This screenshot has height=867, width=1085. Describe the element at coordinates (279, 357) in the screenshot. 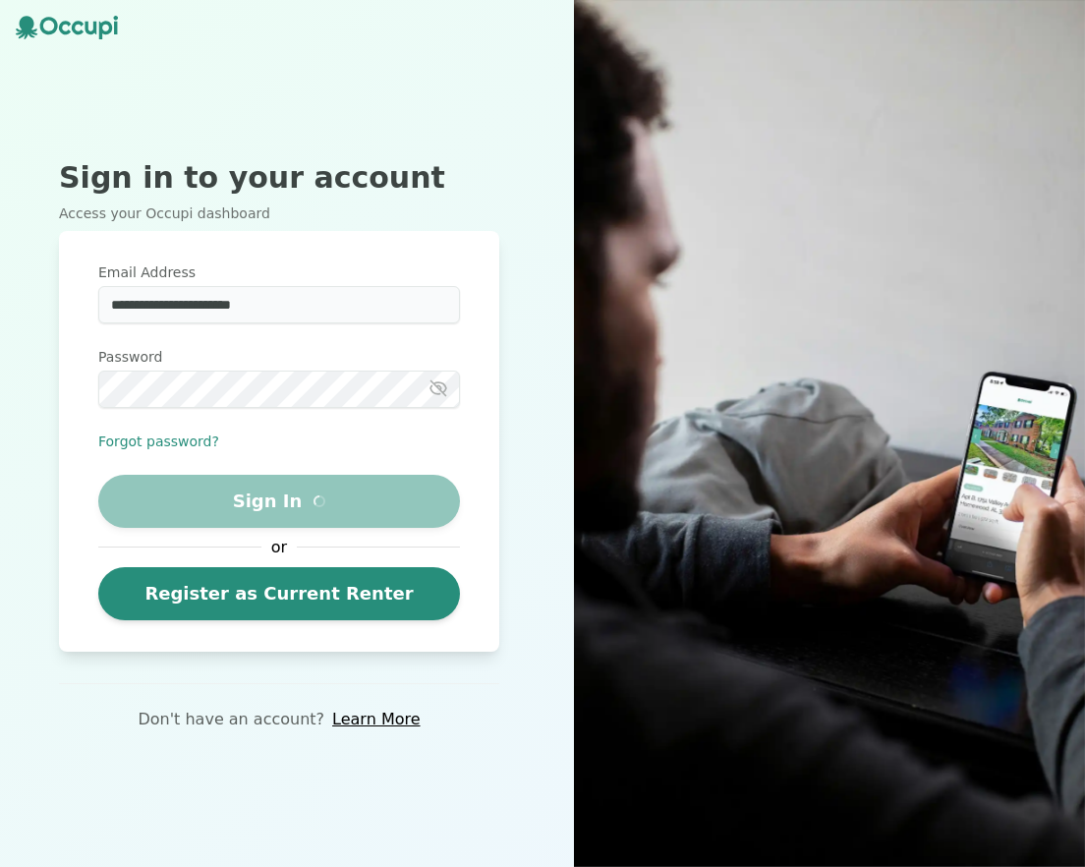

I see `label: Password` at that location.